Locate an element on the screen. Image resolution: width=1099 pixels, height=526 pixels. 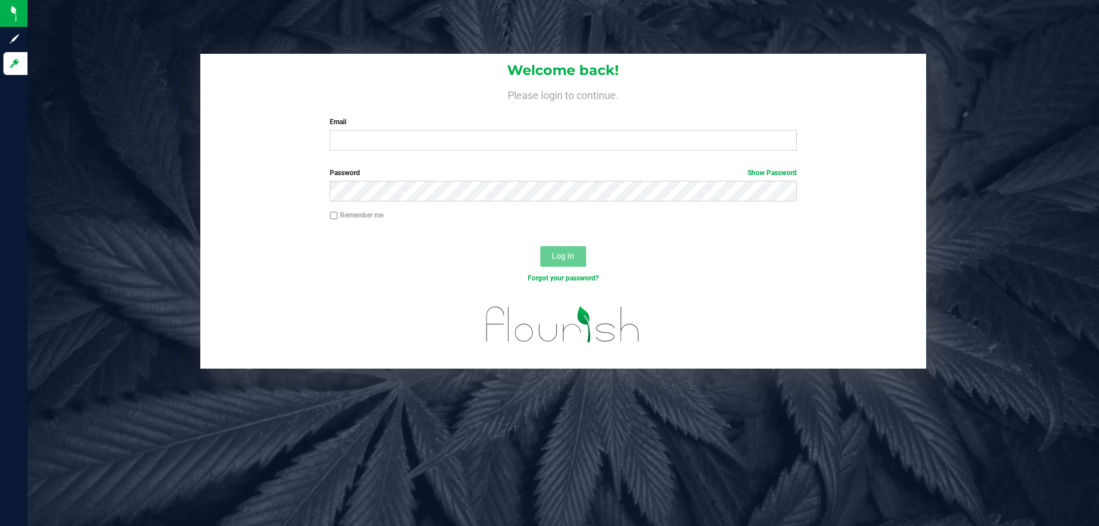
inline-svg: Log in is located at coordinates (14, 64).